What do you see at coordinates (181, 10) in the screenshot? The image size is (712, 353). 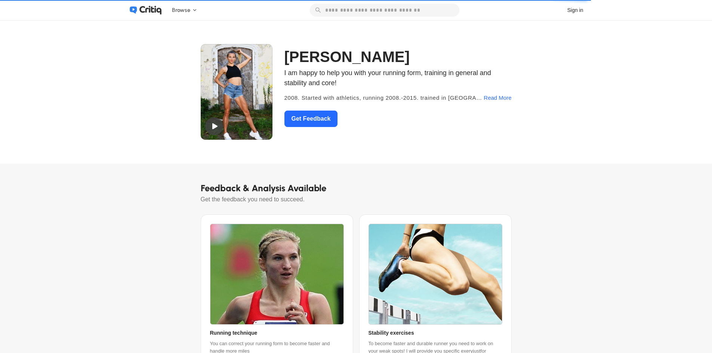 I see `span: Browse` at bounding box center [181, 10].